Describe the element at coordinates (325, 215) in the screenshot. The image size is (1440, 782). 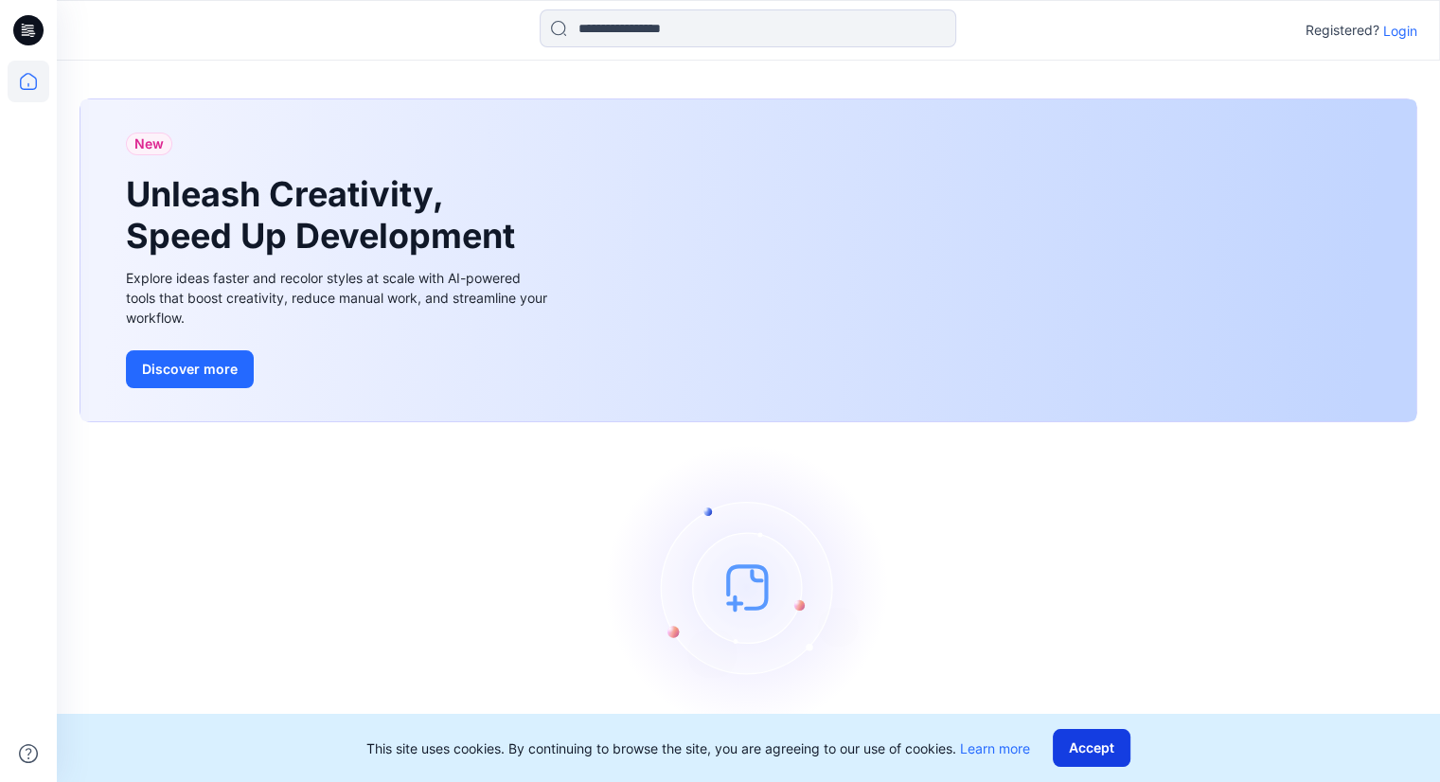
I see `h1: Unleash Creativity, Speed Up Development` at that location.